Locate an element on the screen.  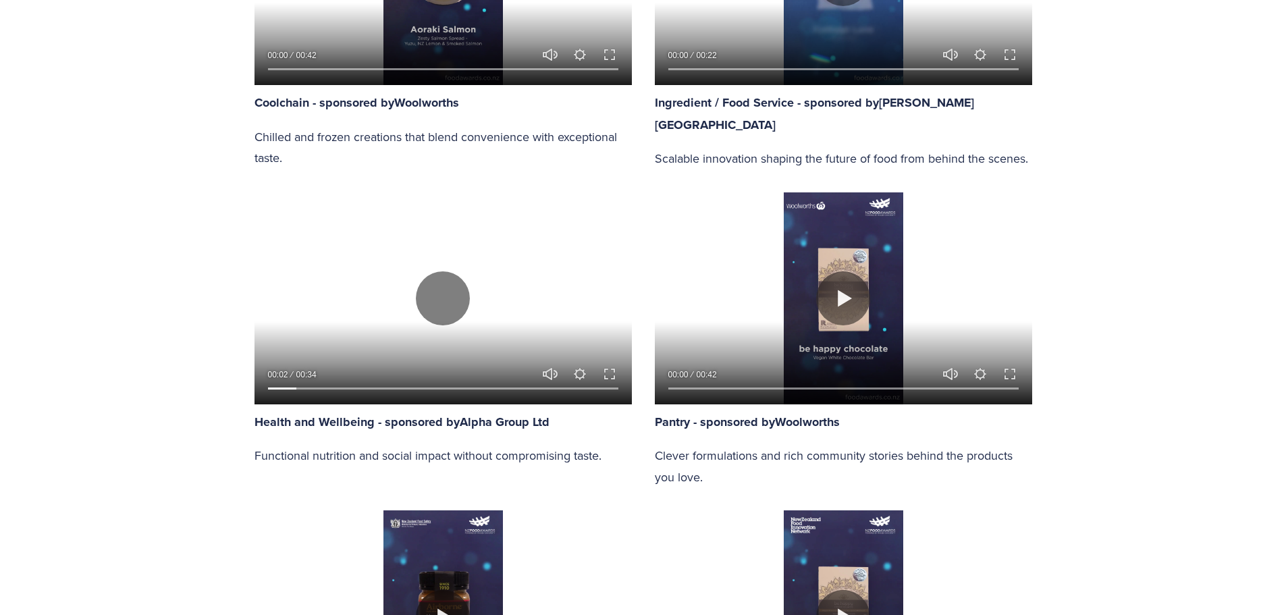
p: Chilled and frozen creations that blend convenience with exceptional taste. is located at coordinates (443, 147).